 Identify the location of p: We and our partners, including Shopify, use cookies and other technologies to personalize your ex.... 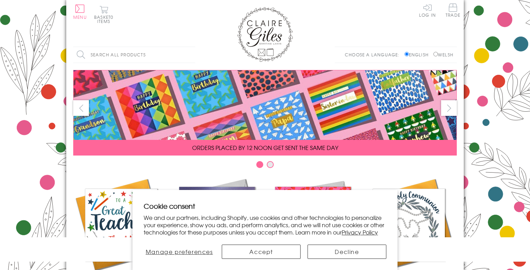
(265, 225).